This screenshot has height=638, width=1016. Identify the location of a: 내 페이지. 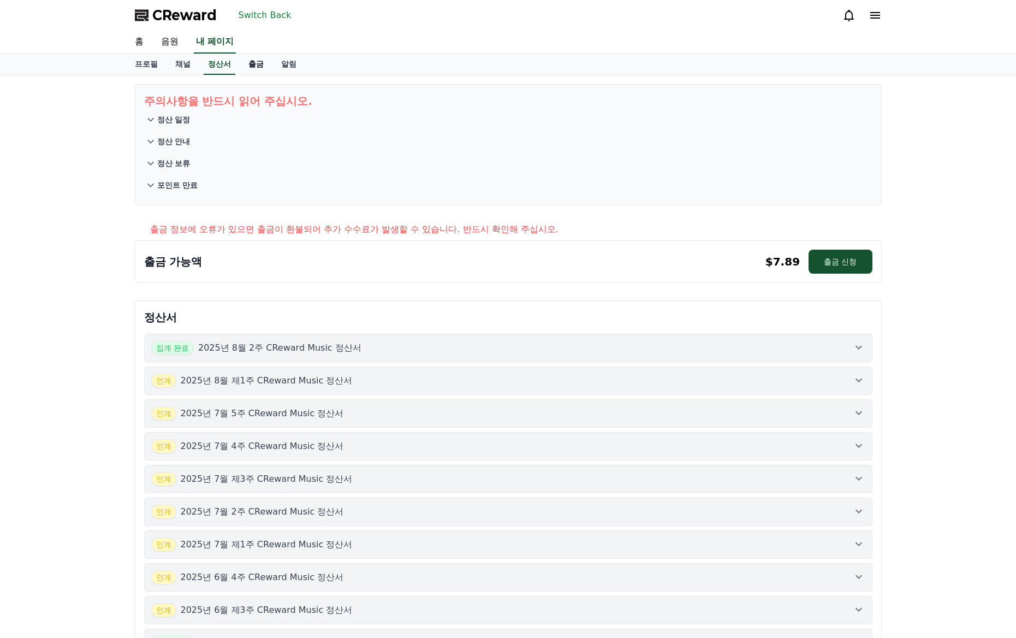
(215, 42).